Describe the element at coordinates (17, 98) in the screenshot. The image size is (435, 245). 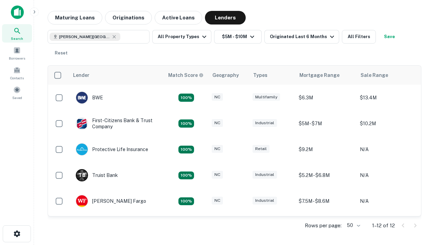
I see `span: Saved` at that location.